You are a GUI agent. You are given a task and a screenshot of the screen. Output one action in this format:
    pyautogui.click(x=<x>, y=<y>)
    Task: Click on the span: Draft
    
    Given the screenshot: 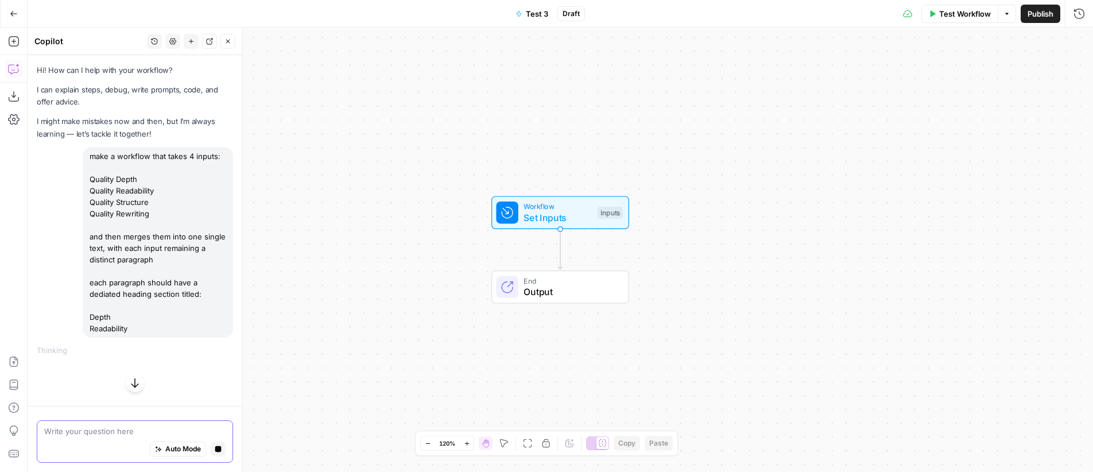 What is the action you would take?
    pyautogui.click(x=571, y=14)
    